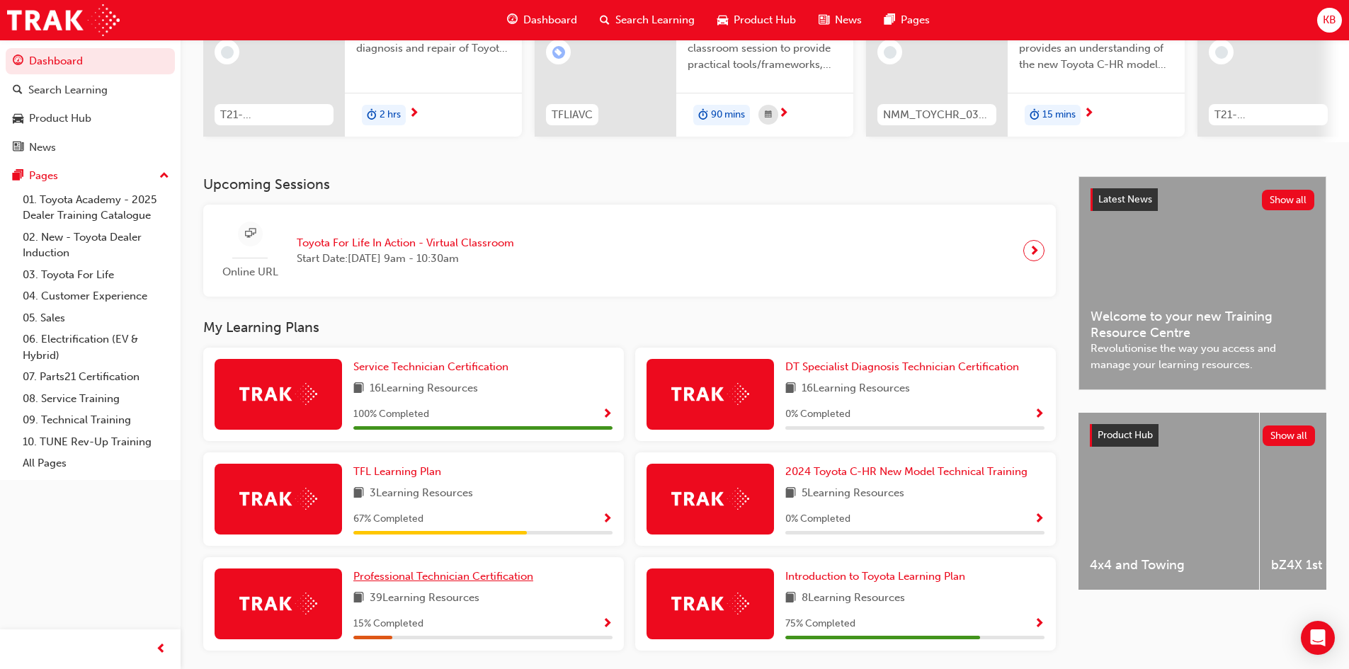 This screenshot has height=669, width=1349. I want to click on span: Service Technician Certification, so click(430, 367).